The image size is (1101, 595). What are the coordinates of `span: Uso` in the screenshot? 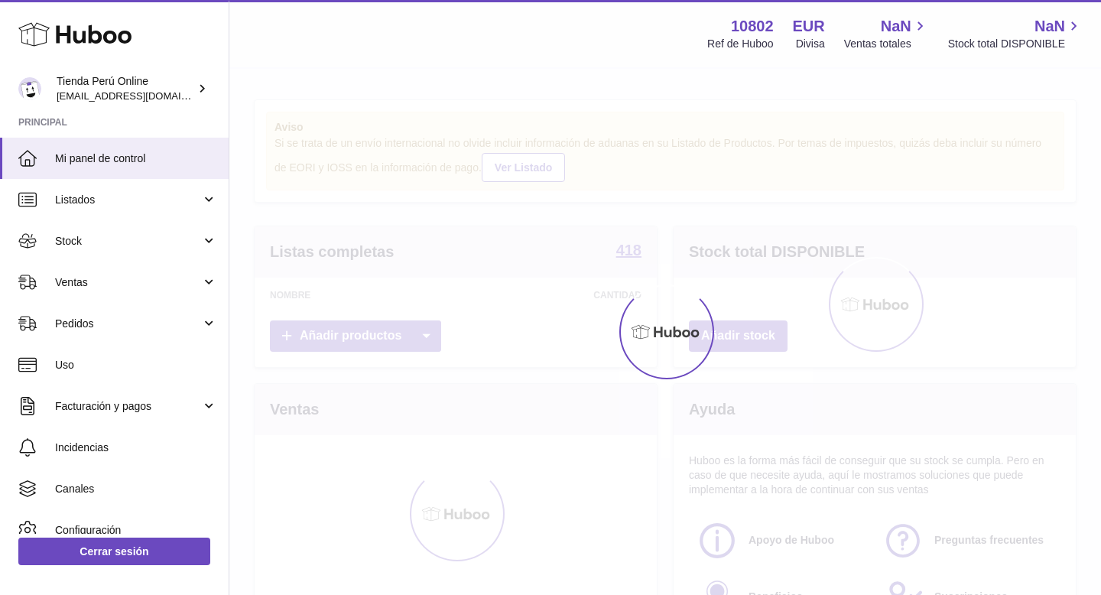 It's located at (136, 365).